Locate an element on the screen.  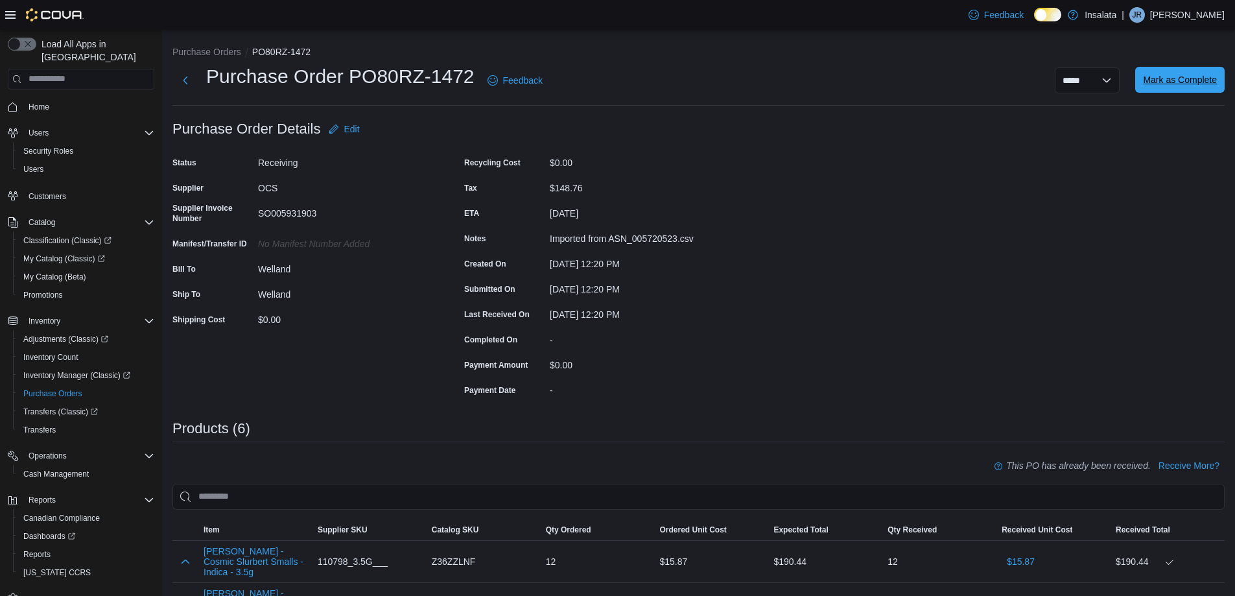
span: Catalog is located at coordinates (42, 222).